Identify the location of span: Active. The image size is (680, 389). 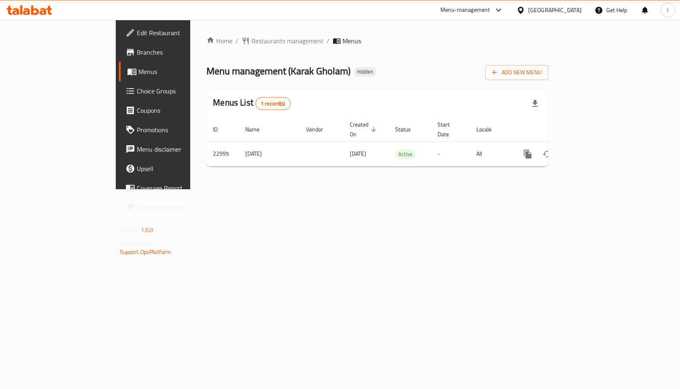
(405, 154).